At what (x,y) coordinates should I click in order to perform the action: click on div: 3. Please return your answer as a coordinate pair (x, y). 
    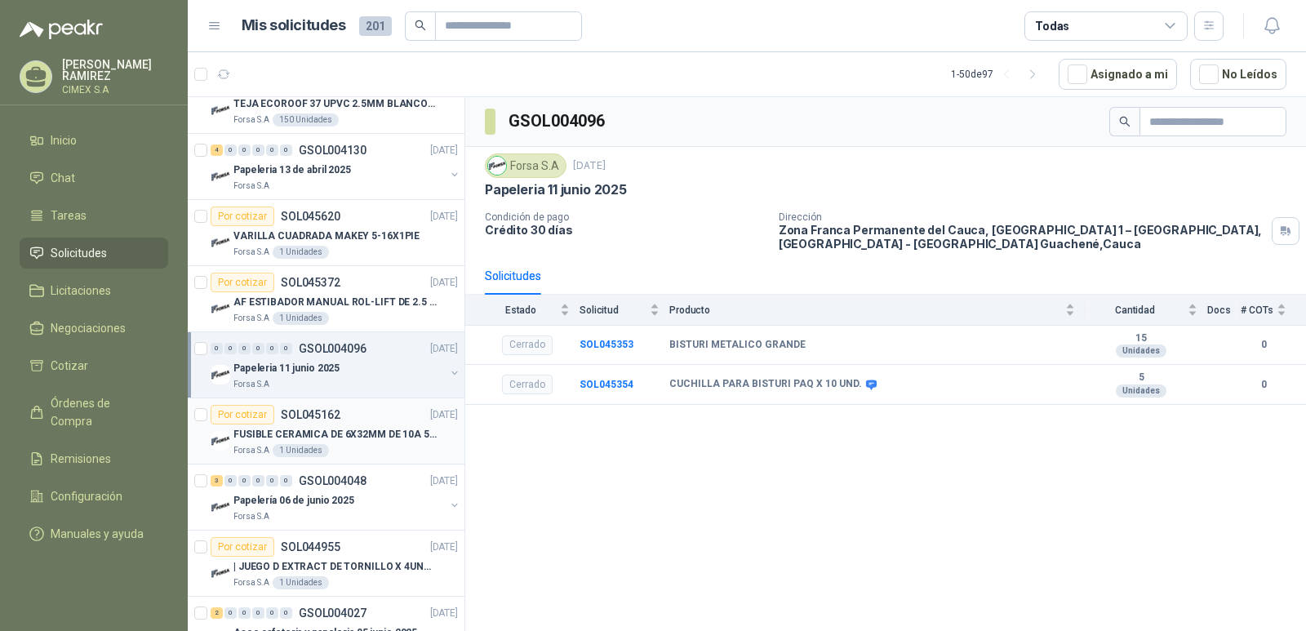
    Looking at the image, I should click on (216, 481).